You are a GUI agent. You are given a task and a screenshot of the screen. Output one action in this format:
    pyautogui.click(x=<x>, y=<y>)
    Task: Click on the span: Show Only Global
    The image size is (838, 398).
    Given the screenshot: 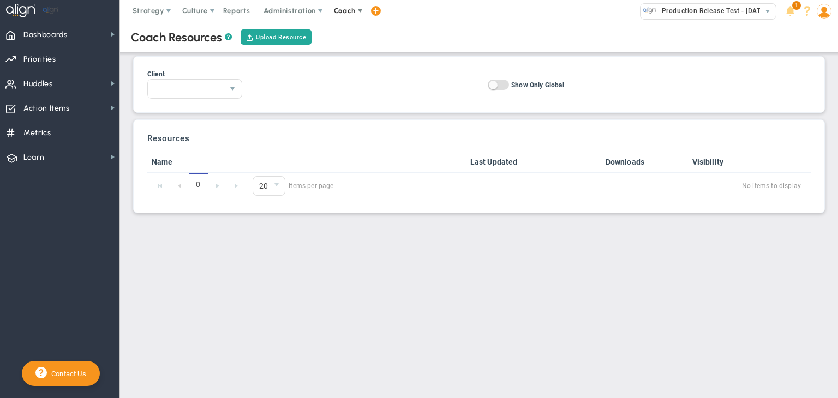 What is the action you would take?
    pyautogui.click(x=538, y=85)
    